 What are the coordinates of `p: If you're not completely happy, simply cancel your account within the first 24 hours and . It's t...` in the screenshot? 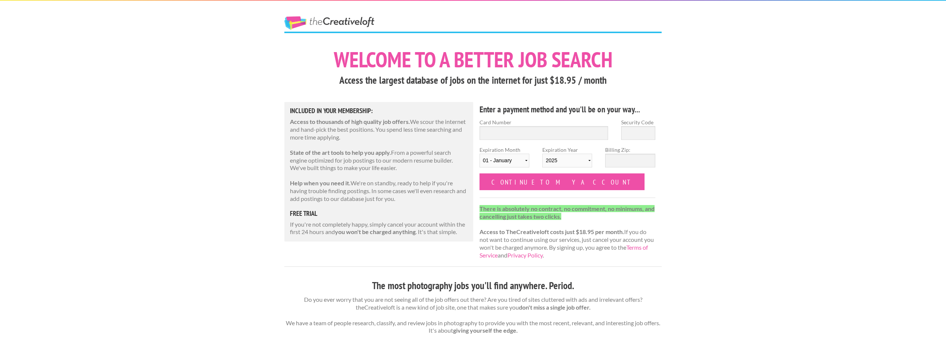 It's located at (379, 228).